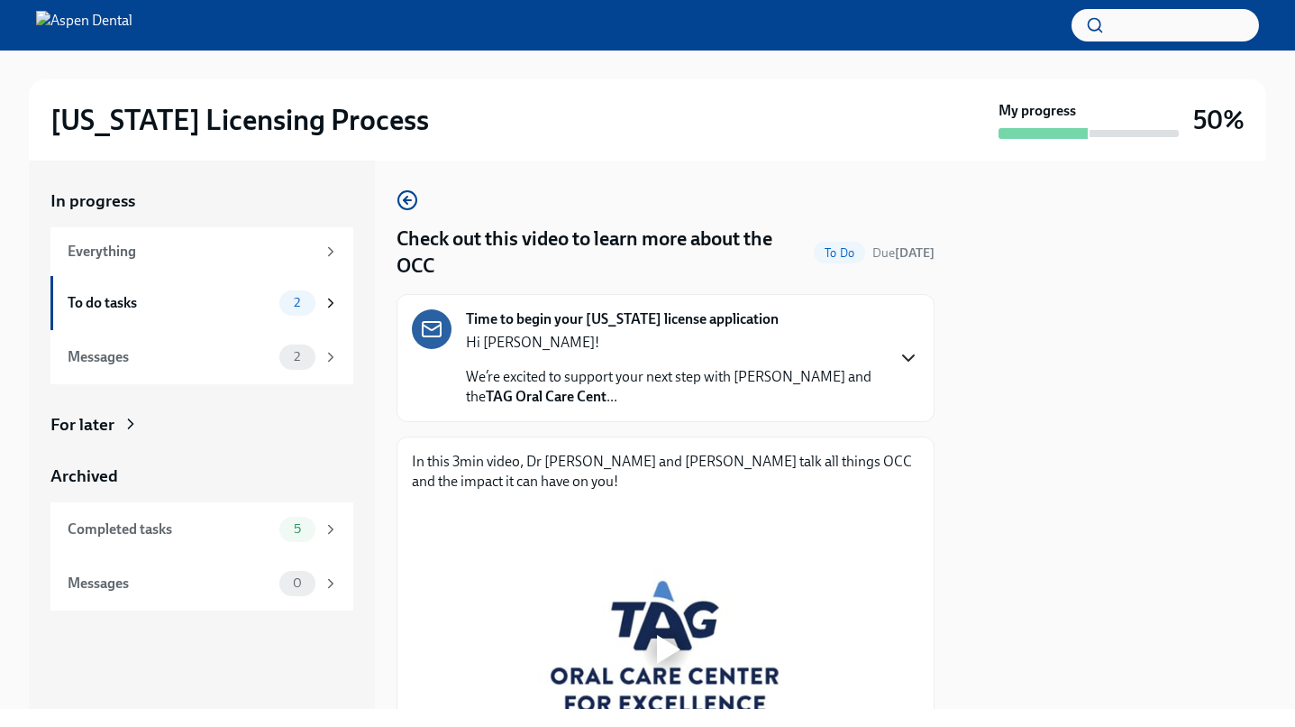 This screenshot has height=727, width=1295. I want to click on a: Messages0, so click(202, 583).